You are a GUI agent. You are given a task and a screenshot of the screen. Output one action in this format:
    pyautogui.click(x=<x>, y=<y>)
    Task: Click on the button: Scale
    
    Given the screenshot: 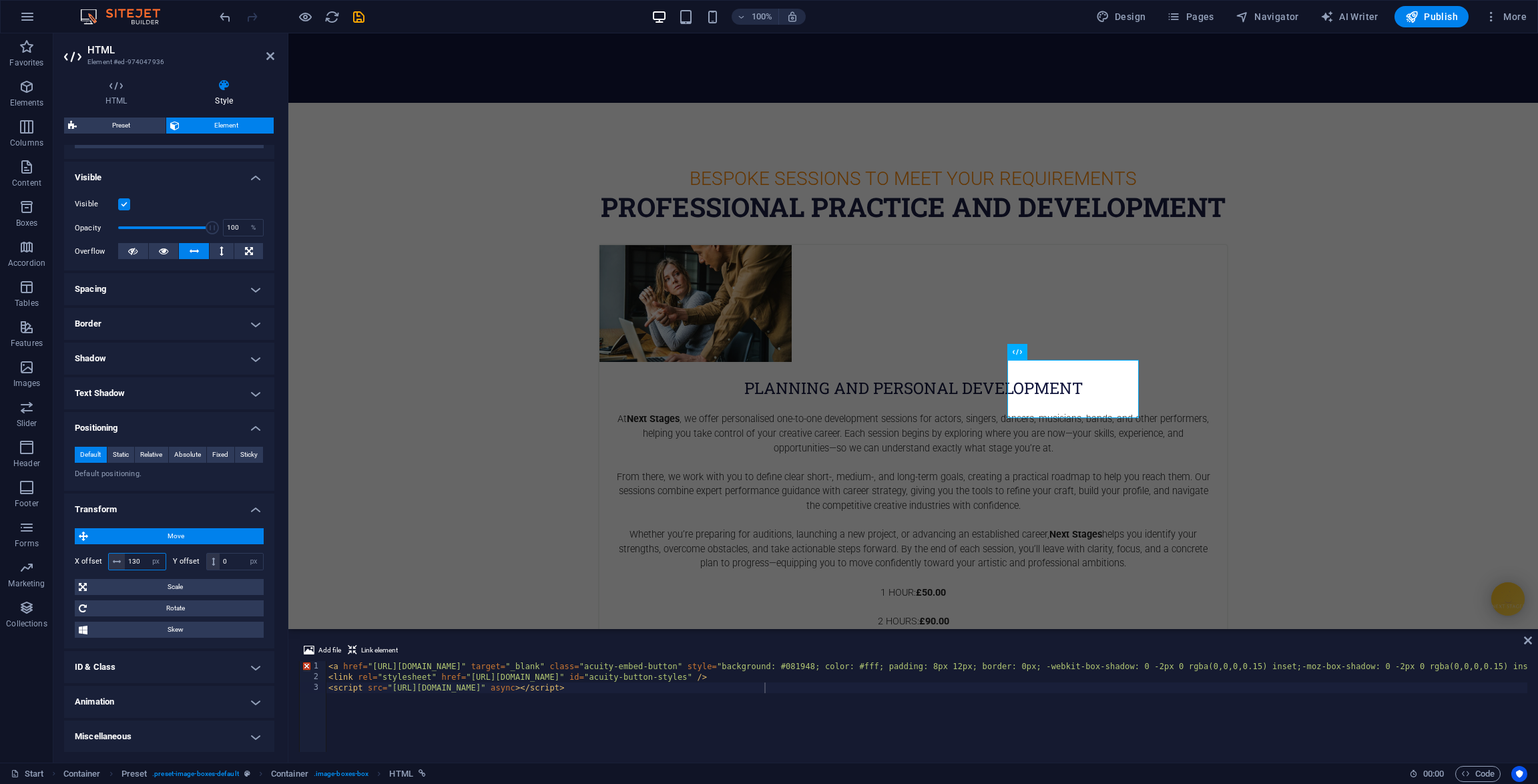 What is the action you would take?
    pyautogui.click(x=168, y=587)
    